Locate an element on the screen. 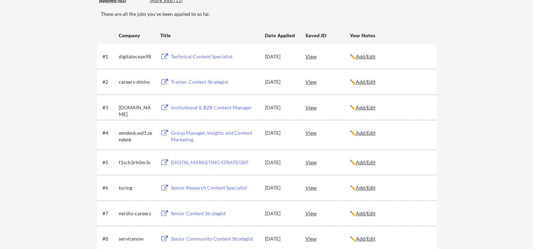 The height and width of the screenshot is (249, 533). div: #2 is located at coordinates (109, 82).